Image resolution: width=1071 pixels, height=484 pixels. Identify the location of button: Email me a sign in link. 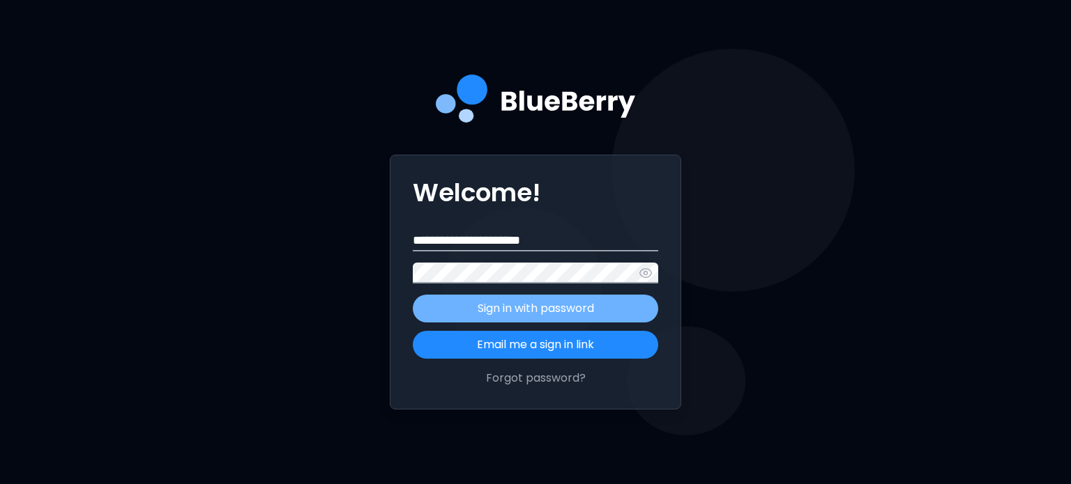
(535, 345).